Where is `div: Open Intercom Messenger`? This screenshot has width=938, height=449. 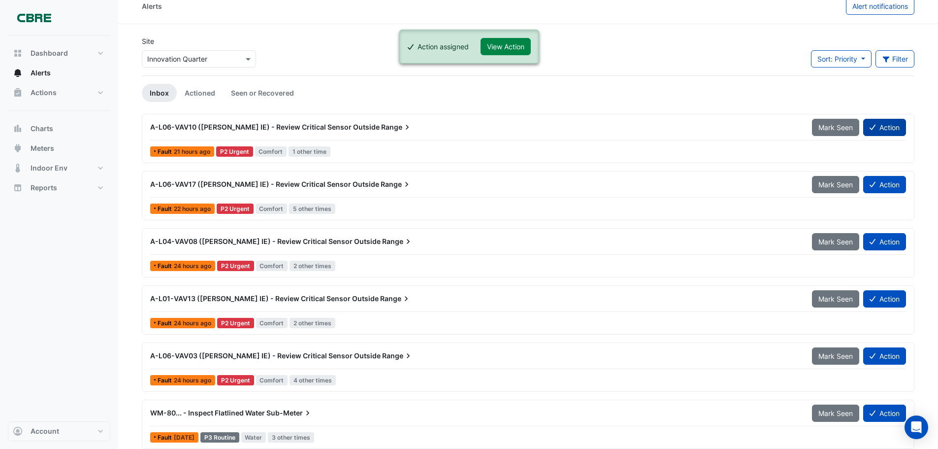 div: Open Intercom Messenger is located at coordinates (917, 427).